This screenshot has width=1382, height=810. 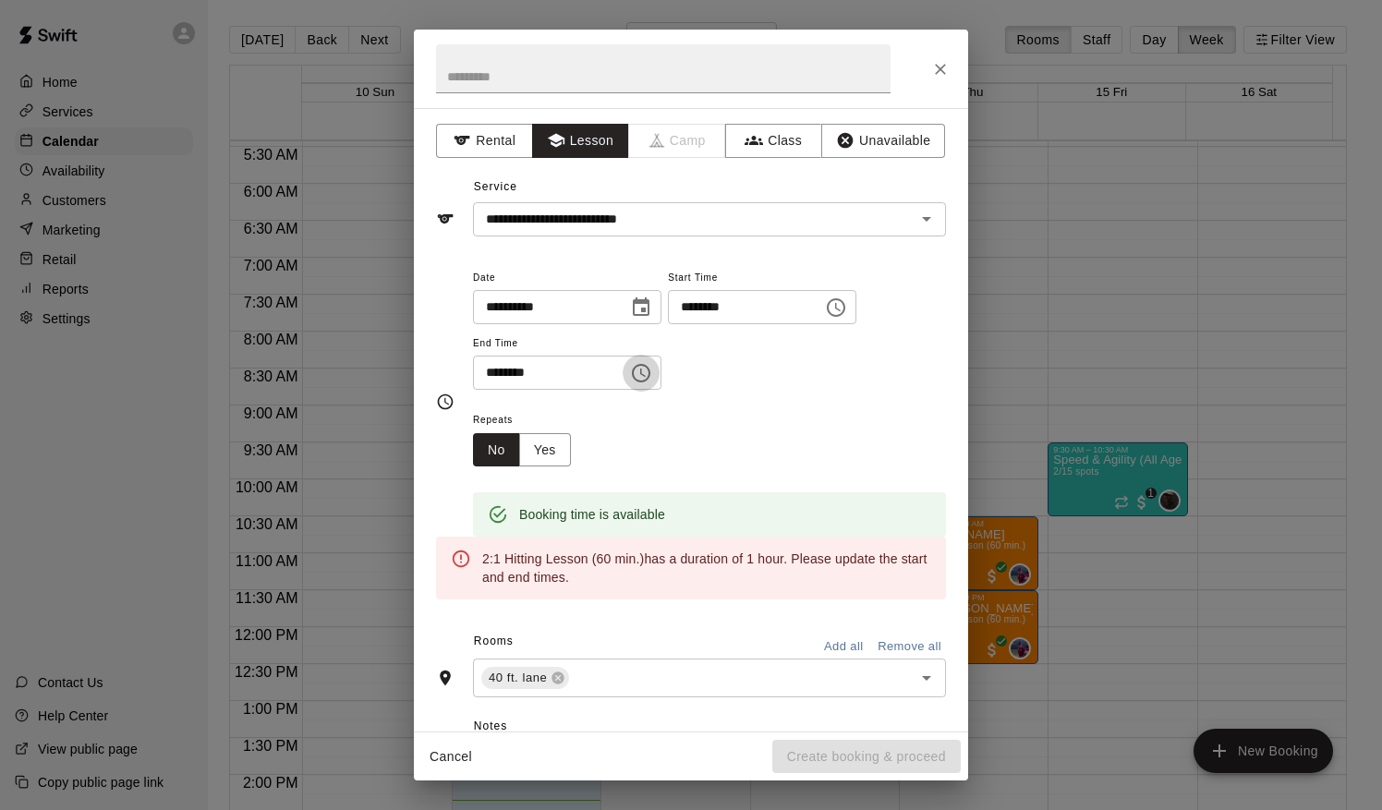 I want to click on svg: Timing, so click(x=445, y=402).